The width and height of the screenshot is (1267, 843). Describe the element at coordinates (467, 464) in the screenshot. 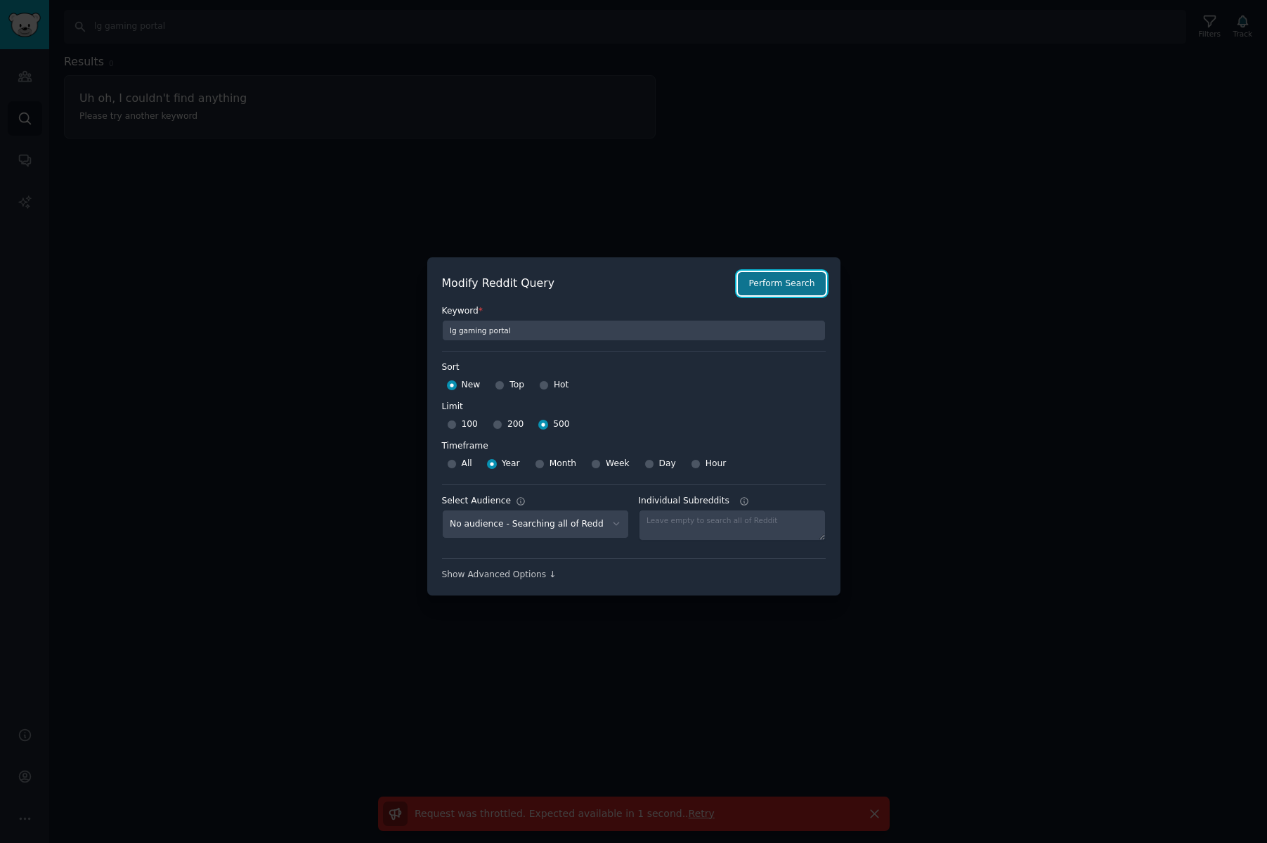

I see `span: All` at that location.